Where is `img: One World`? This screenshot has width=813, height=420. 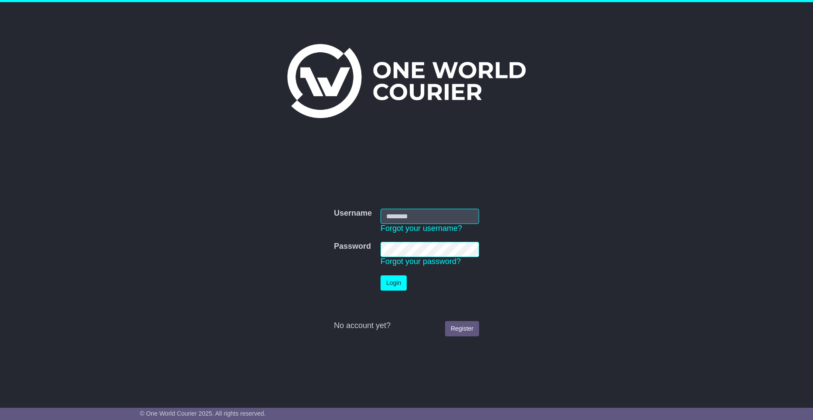
img: One World is located at coordinates (406, 81).